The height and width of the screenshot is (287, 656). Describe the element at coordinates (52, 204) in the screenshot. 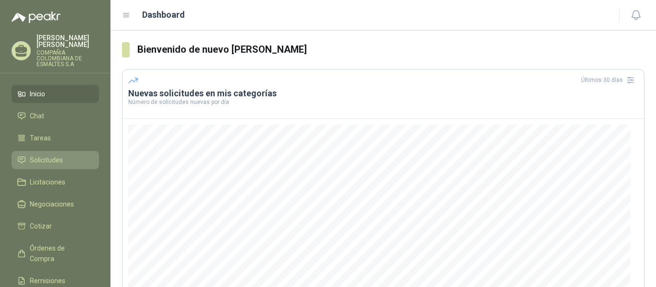

I see `span: Negociaciones` at that location.